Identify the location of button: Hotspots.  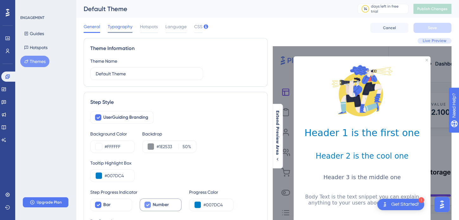
(36, 48).